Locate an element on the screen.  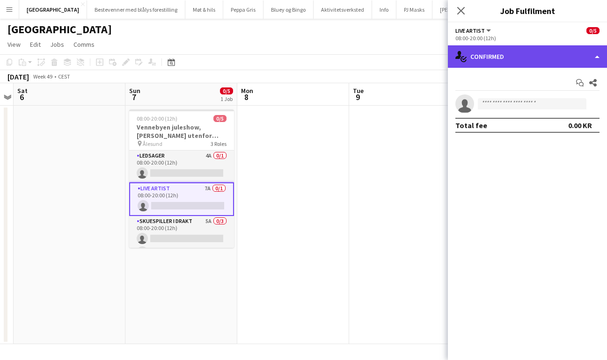
button: Info is located at coordinates (384, 9).